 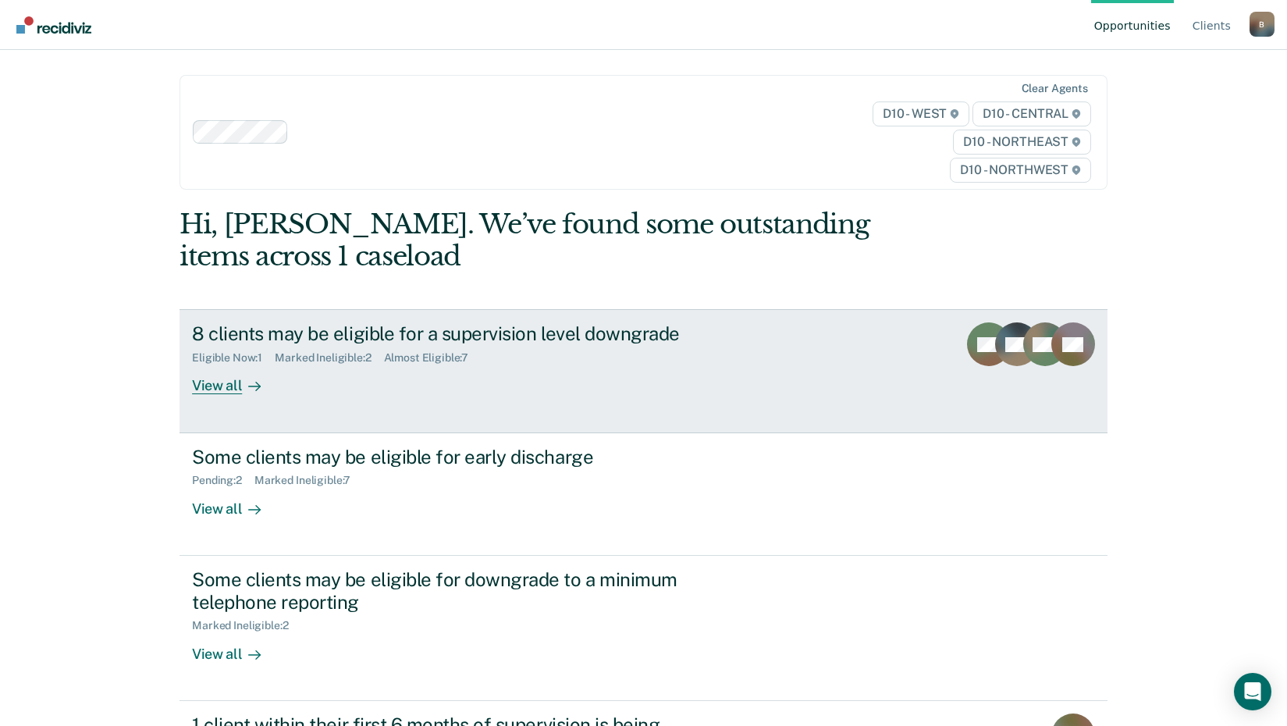 What do you see at coordinates (1032, 114) in the screenshot?
I see `span: D10 - CENTRAL` at bounding box center [1032, 114].